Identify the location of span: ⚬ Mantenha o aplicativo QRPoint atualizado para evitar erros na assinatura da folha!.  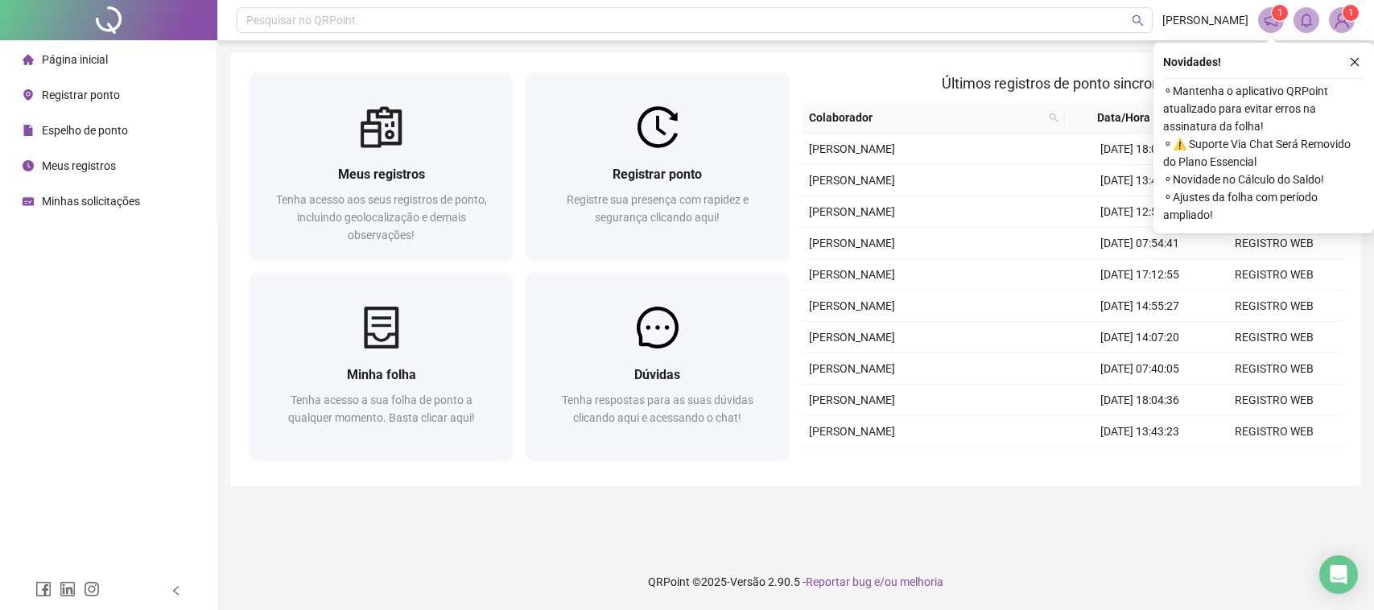
(1263, 109).